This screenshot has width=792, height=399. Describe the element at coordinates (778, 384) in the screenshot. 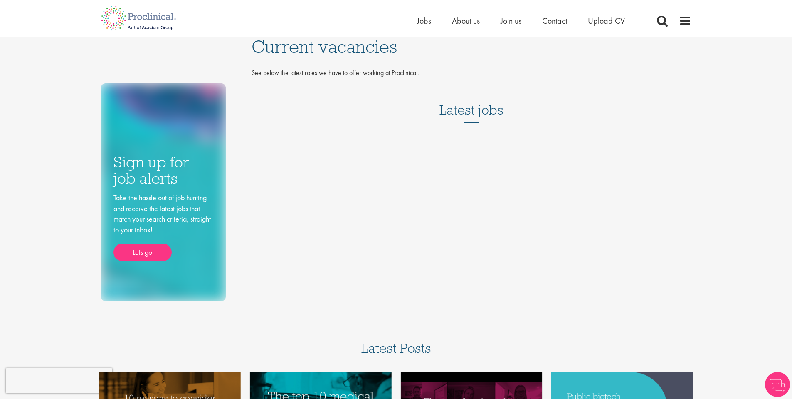

I see `img: Chatbot` at that location.